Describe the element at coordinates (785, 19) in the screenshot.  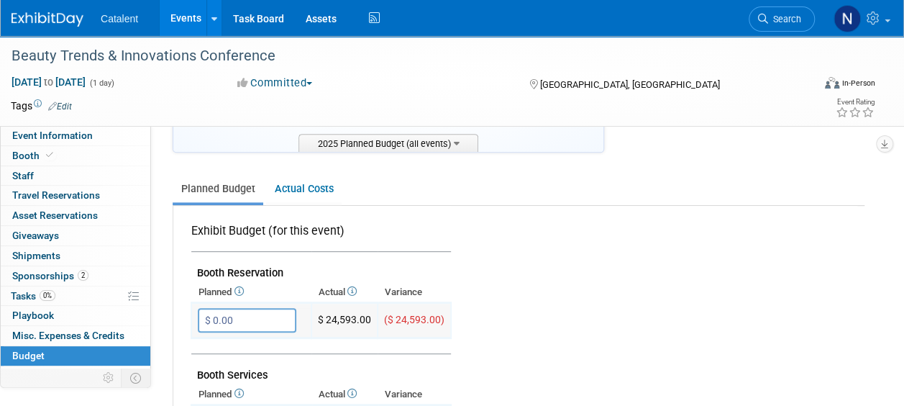
I see `span: Search` at that location.